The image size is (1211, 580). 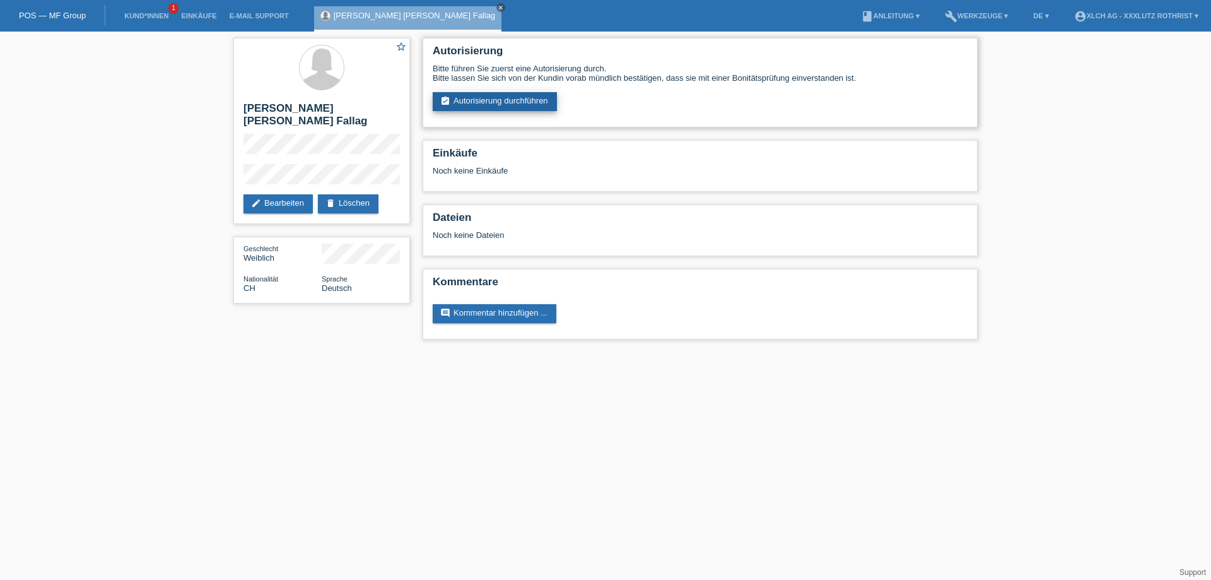 I want to click on i: build, so click(x=951, y=16).